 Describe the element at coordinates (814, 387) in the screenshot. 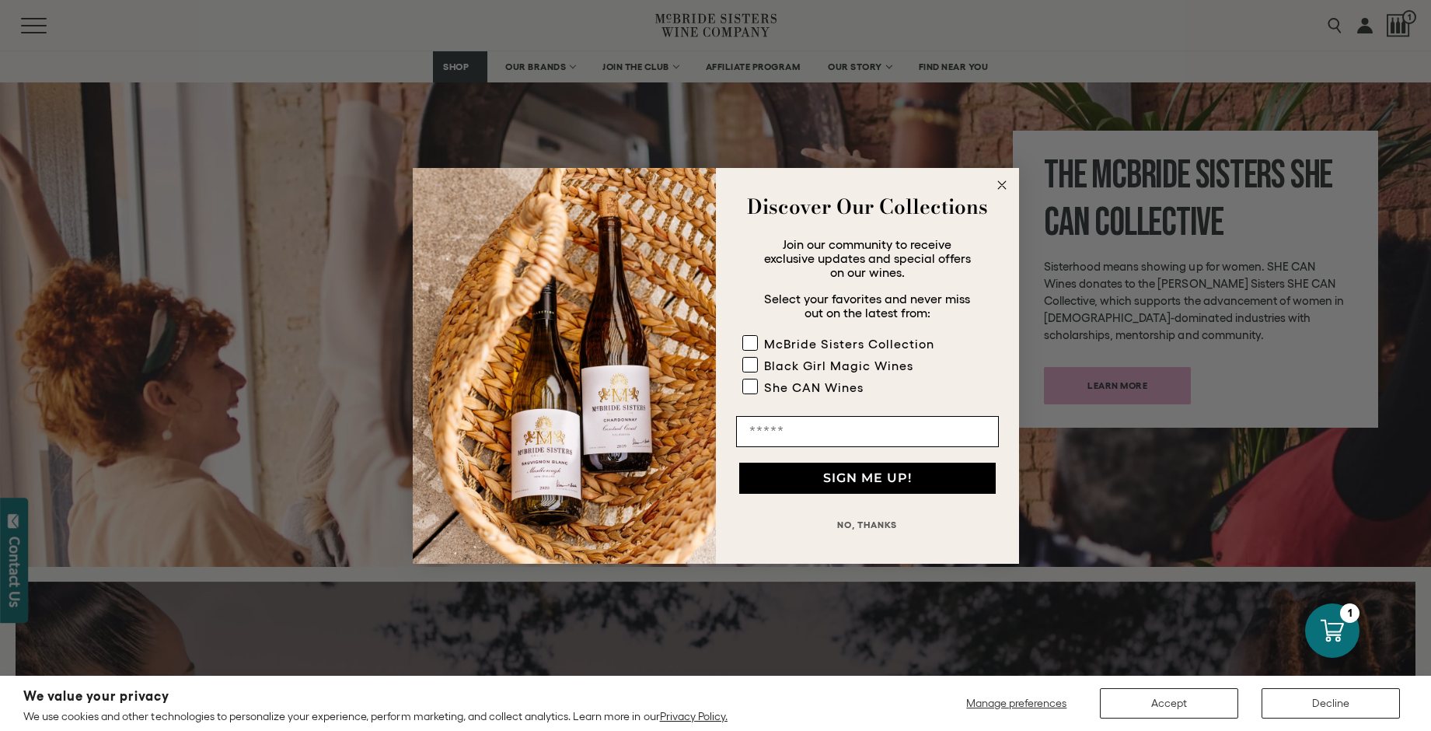

I see `div: She CAN Wines` at that location.